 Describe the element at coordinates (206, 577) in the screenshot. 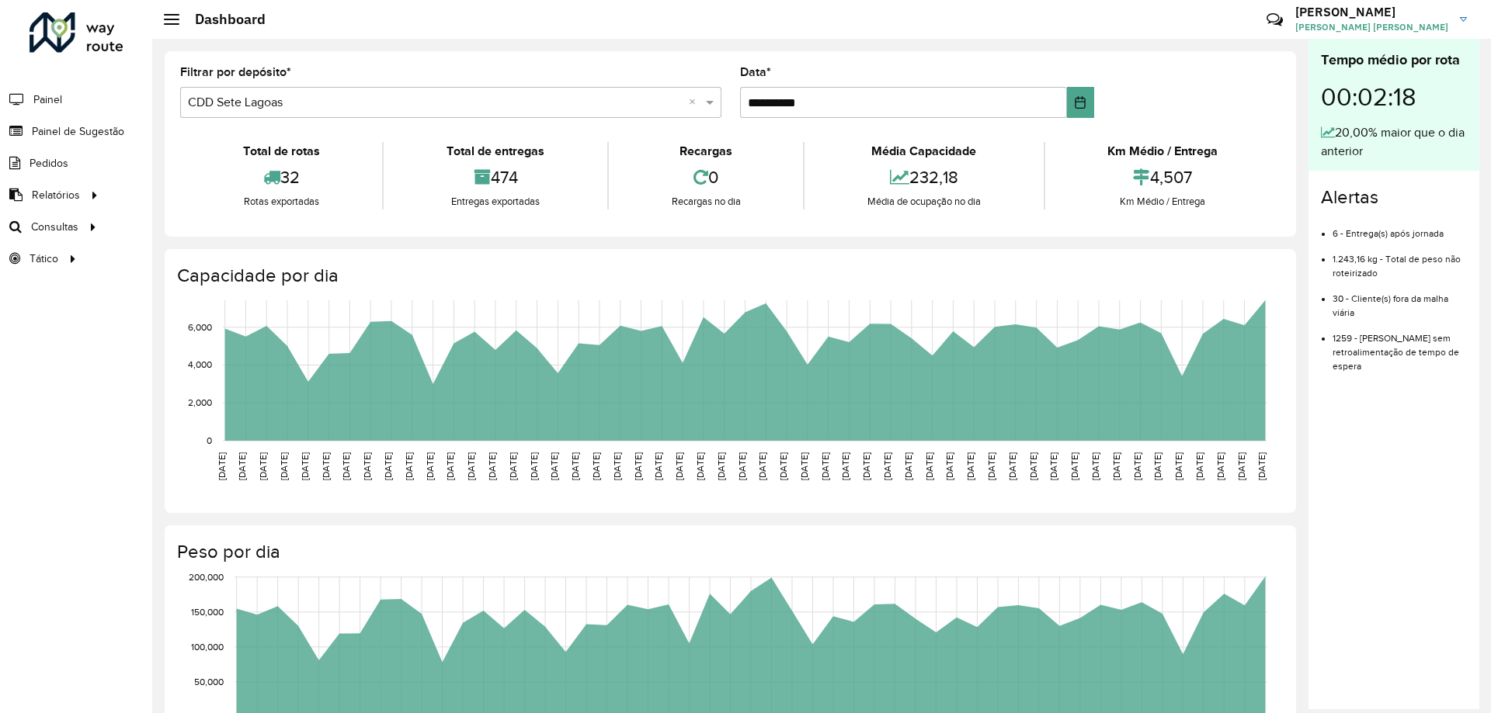

I see `text: 200,000` at that location.